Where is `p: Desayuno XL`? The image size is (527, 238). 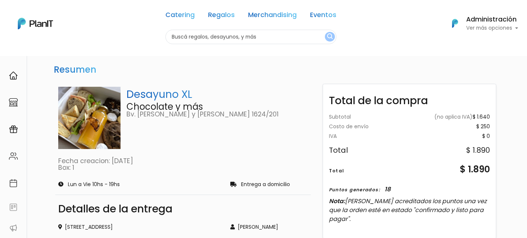
p: Desayuno XL is located at coordinates (217, 95).